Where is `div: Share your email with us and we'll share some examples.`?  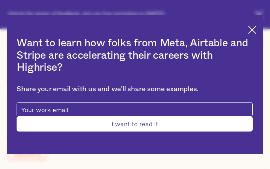
div: Share your email with us and we'll share some examples. is located at coordinates (134, 89).